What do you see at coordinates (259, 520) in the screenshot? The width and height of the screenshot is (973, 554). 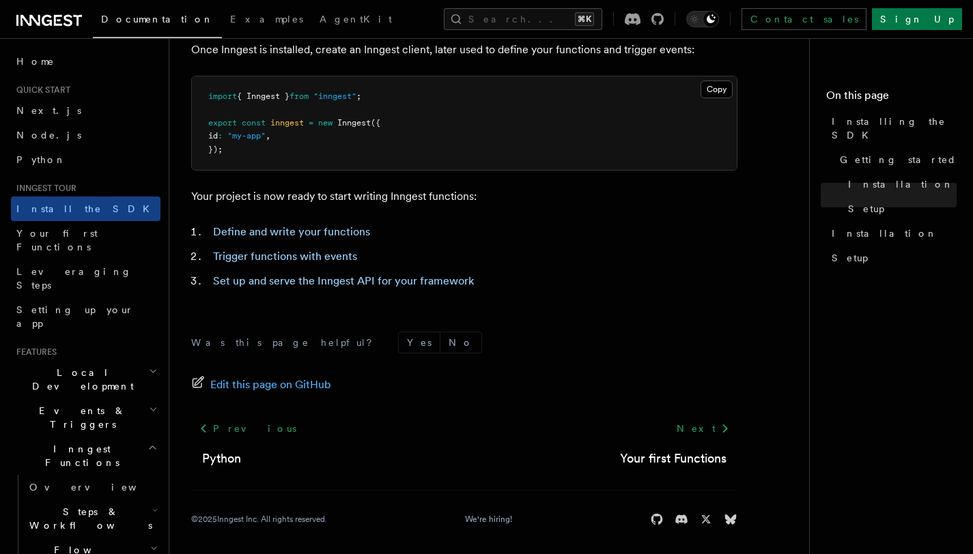 I see `div: © 2025 Inngest Inc. All rights reserved.` at bounding box center [259, 520].